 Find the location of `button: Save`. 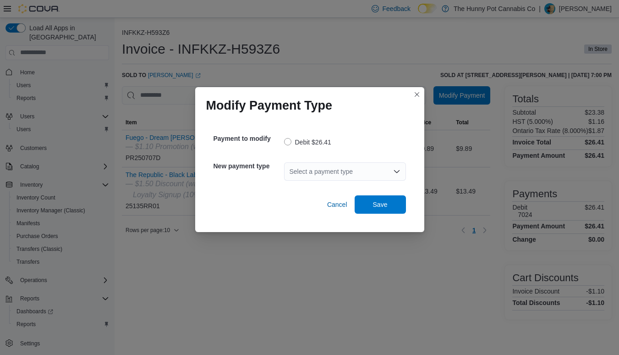

button: Save is located at coordinates (380, 204).